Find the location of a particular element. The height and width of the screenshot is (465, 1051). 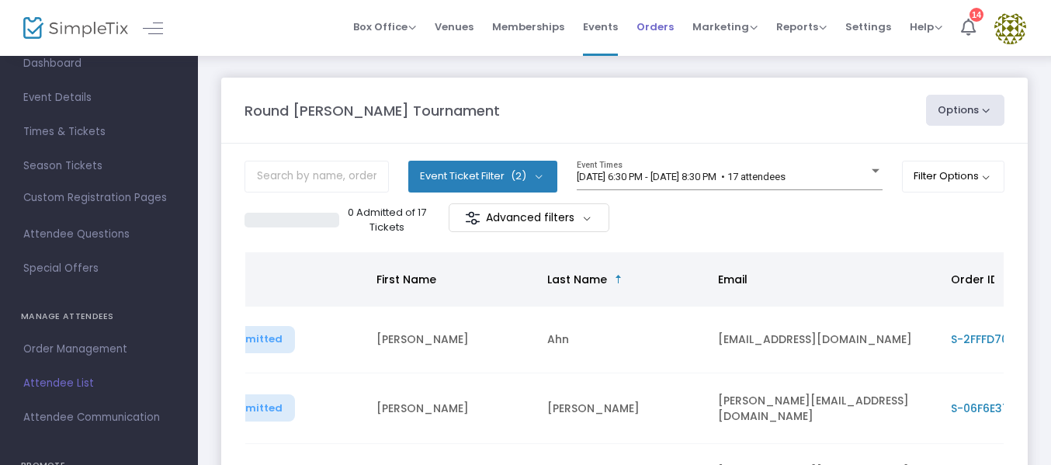

span: Season Tickets is located at coordinates (99, 166).